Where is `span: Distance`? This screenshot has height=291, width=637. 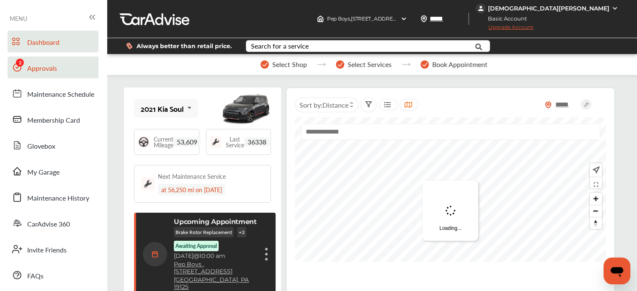 span: Distance is located at coordinates (335, 105).